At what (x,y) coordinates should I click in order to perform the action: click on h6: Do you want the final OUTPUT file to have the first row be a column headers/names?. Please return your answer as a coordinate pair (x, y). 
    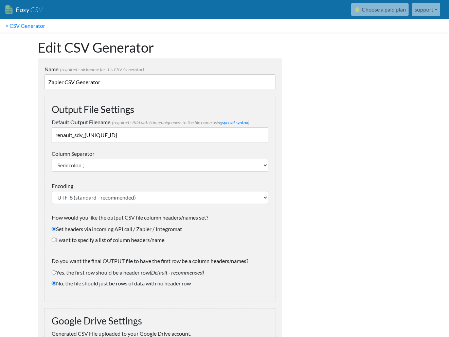
    Looking at the image, I should click on (160, 261).